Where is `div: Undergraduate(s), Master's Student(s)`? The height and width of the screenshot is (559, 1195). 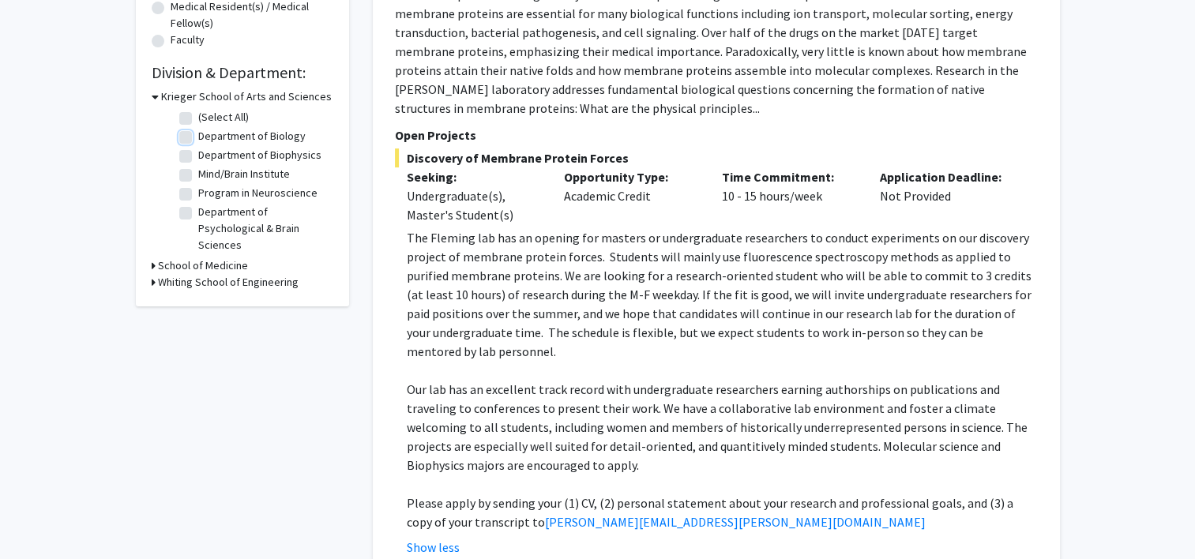 div: Undergraduate(s), Master's Student(s) is located at coordinates (474, 205).